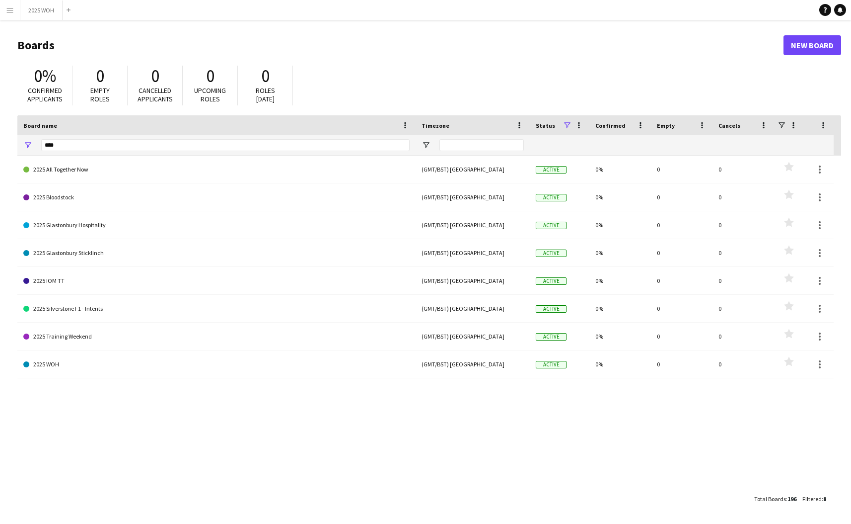  Describe the element at coordinates (813, 45) in the screenshot. I see `a: New Board` at that location.